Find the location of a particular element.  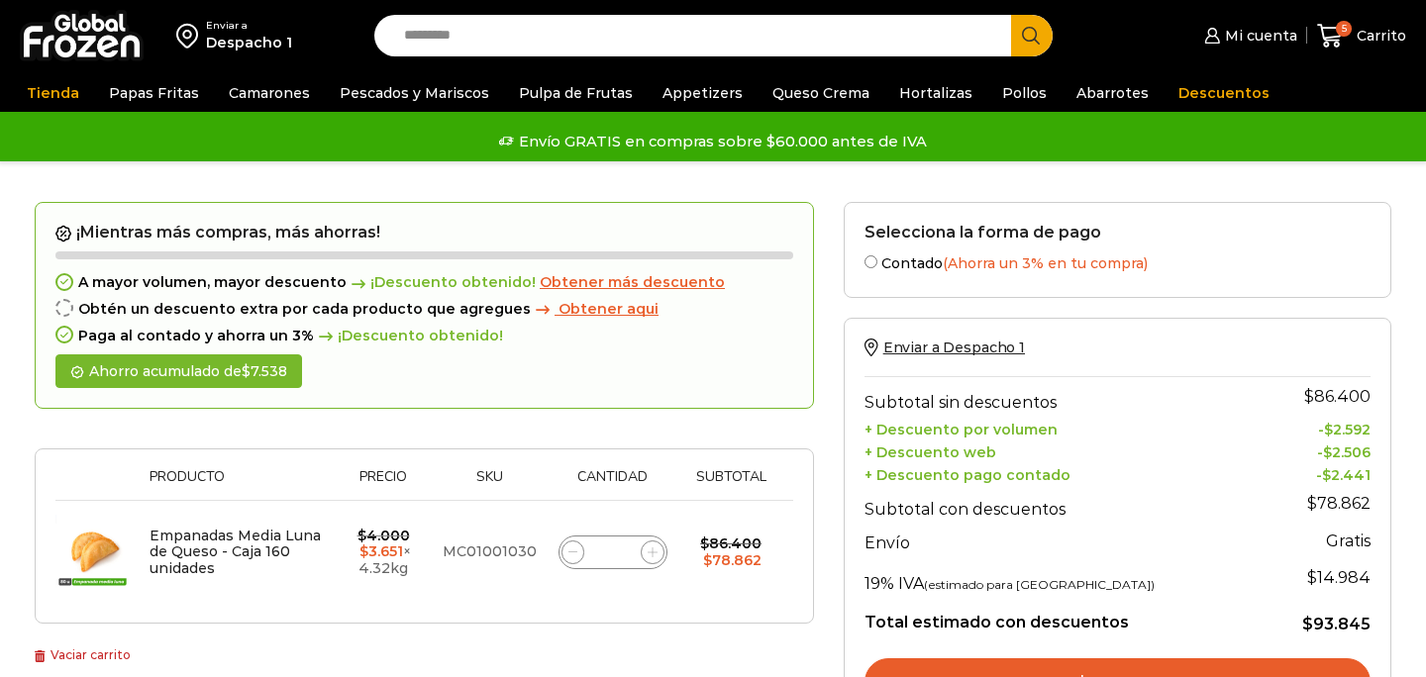

th: 19% IVA is located at coordinates (1063, 578).